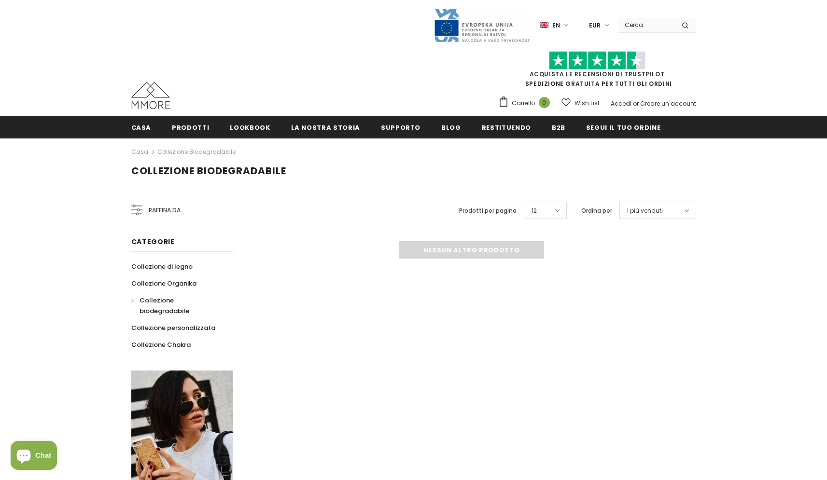  Describe the element at coordinates (597, 71) in the screenshot. I see `span: SPEDIZIONE GRATUITA PER TUTTI GLI ORDINI` at that location.